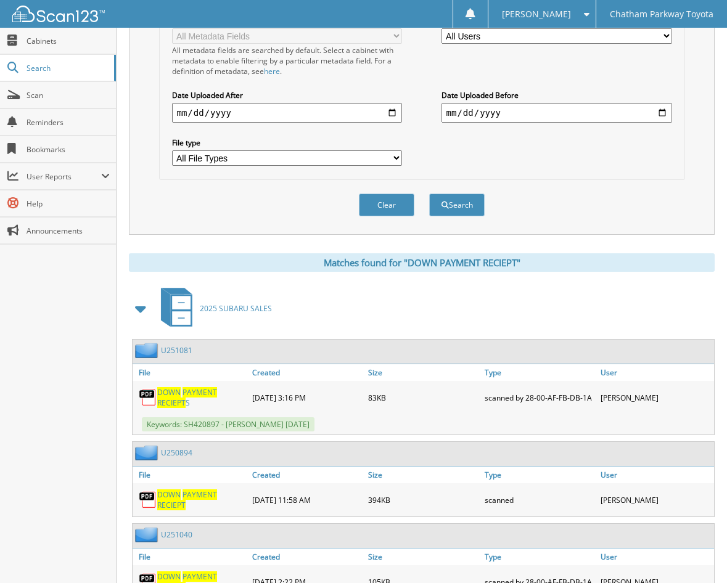 Image resolution: width=727 pixels, height=583 pixels. I want to click on div: scanned, so click(539, 500).